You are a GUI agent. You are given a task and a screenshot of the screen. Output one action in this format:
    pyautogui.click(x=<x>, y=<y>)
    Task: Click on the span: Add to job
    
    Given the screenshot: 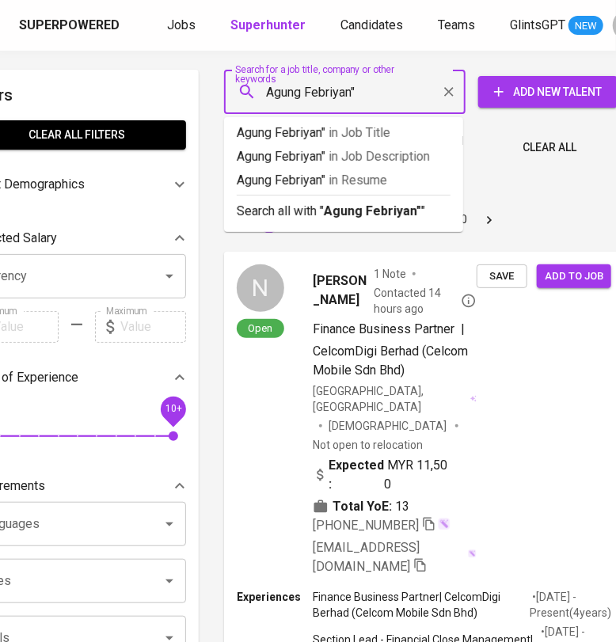 What is the action you would take?
    pyautogui.click(x=574, y=276)
    